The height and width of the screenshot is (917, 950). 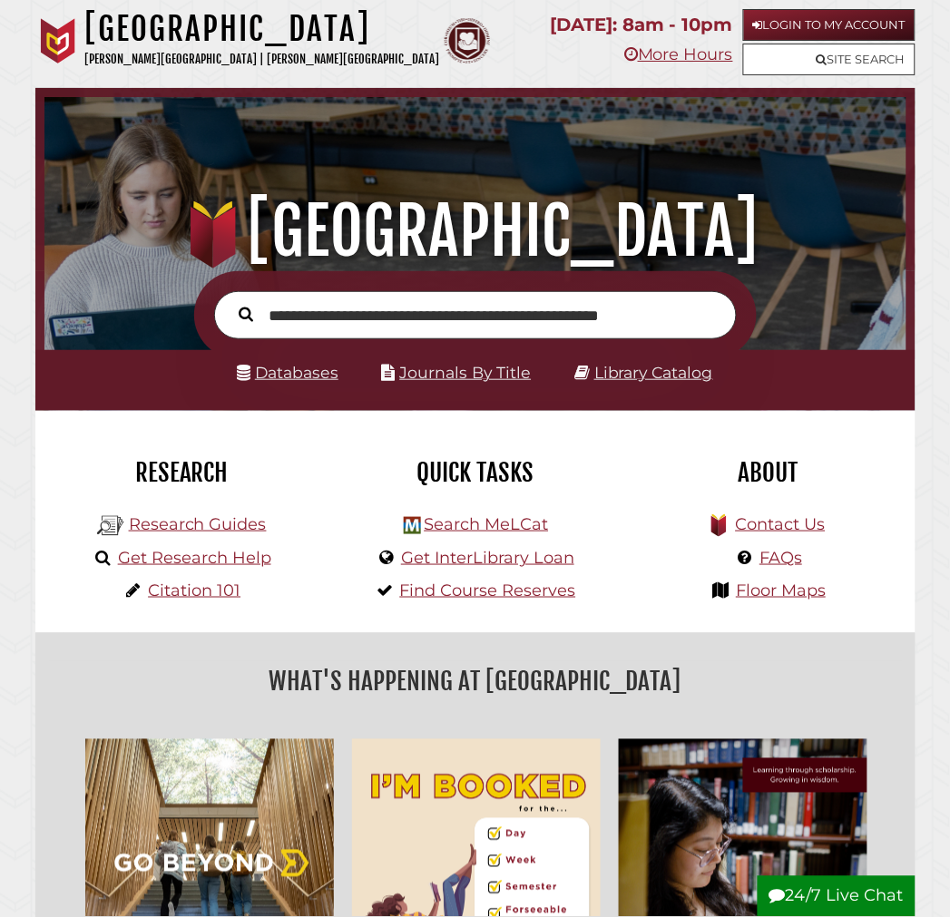 I want to click on a: Journals By Title, so click(x=466, y=372).